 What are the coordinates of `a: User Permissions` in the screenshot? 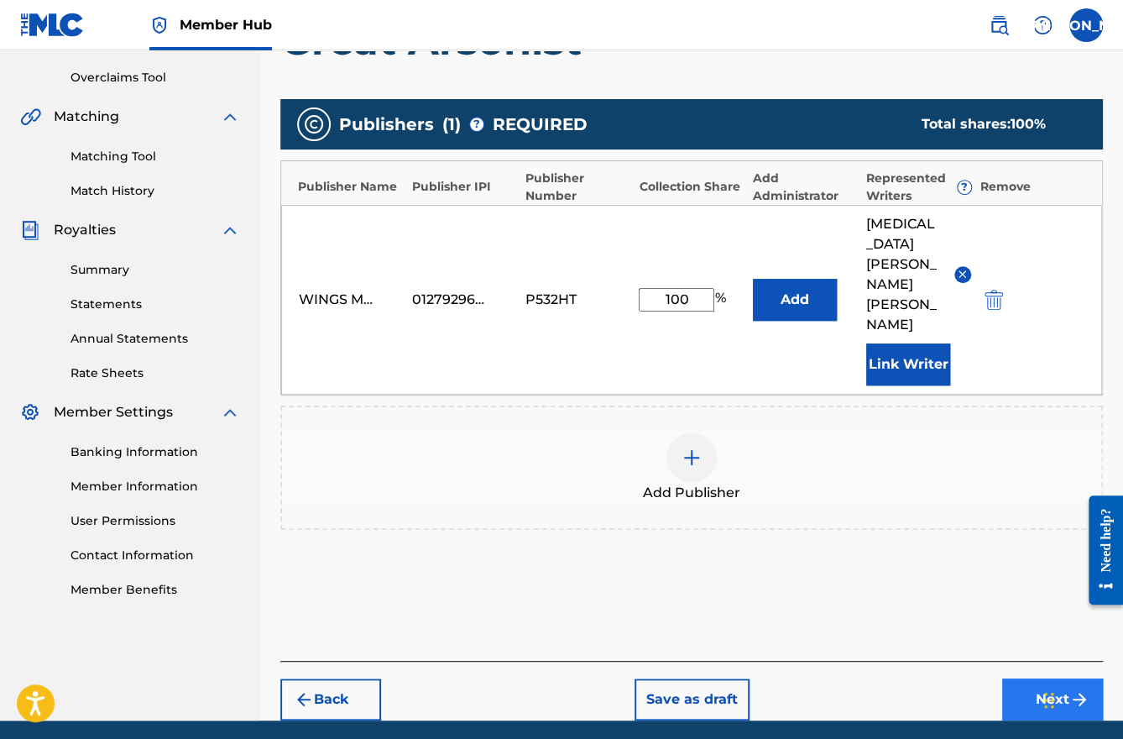 It's located at (155, 520).